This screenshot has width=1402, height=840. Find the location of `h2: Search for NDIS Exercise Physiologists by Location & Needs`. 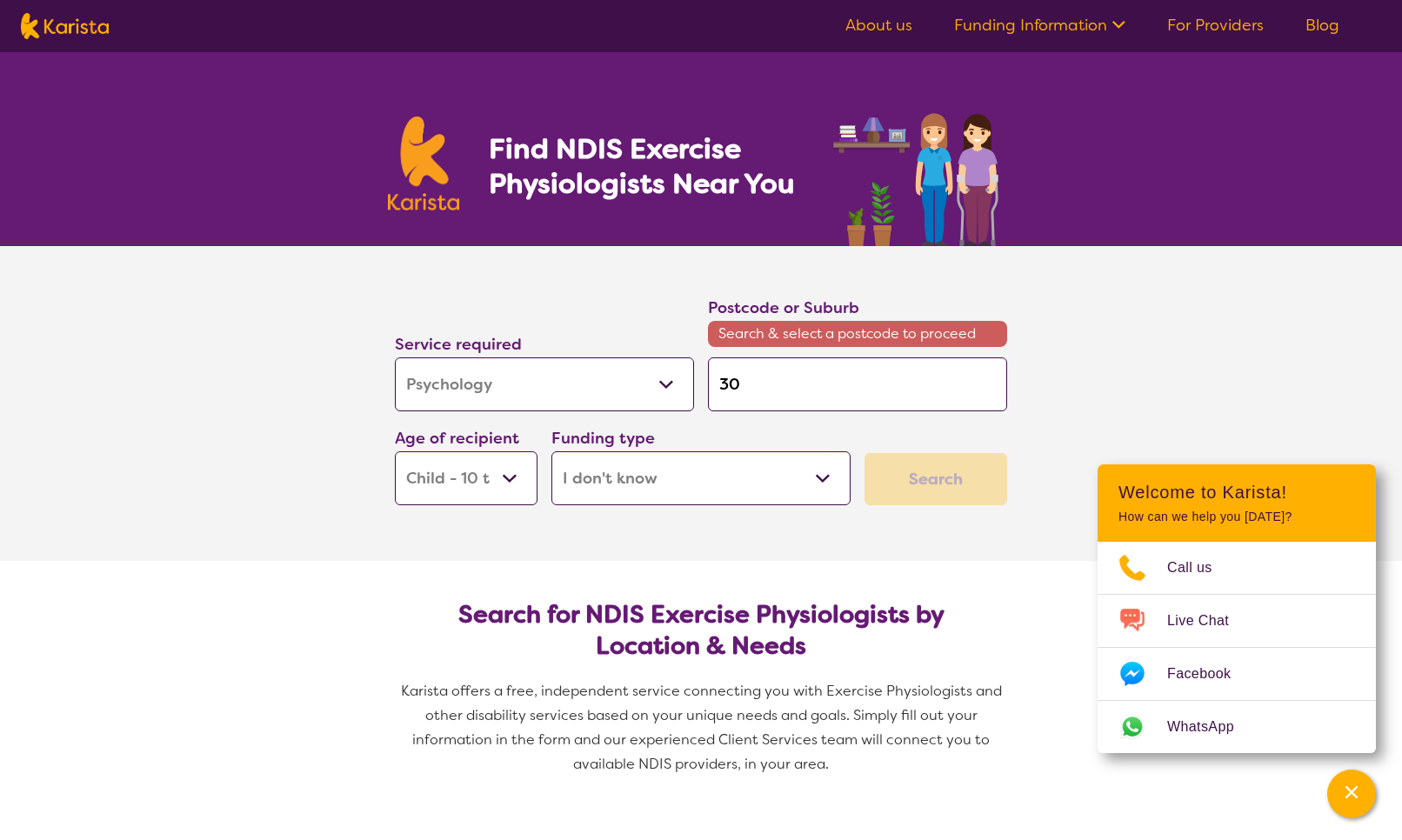

h2: Search for NDIS Exercise Physiologists by Location & Needs is located at coordinates (701, 630).